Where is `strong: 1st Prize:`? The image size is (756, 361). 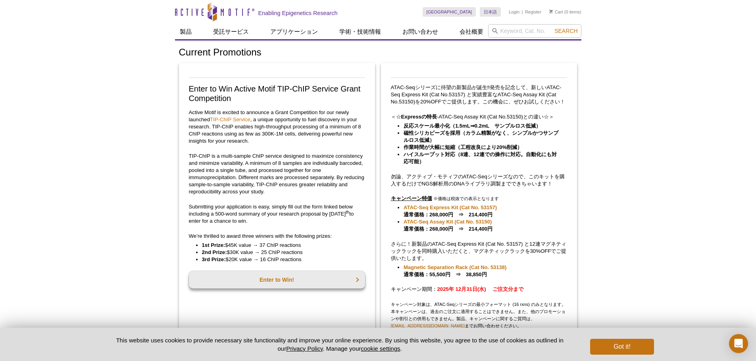
strong: 1st Prize: is located at coordinates (213, 245).